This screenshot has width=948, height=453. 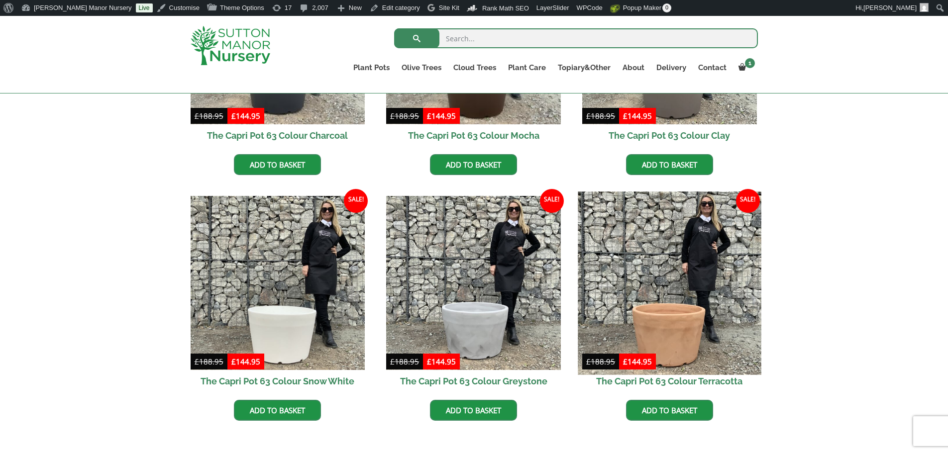 What do you see at coordinates (634, 68) in the screenshot?
I see `a: About` at bounding box center [634, 68].